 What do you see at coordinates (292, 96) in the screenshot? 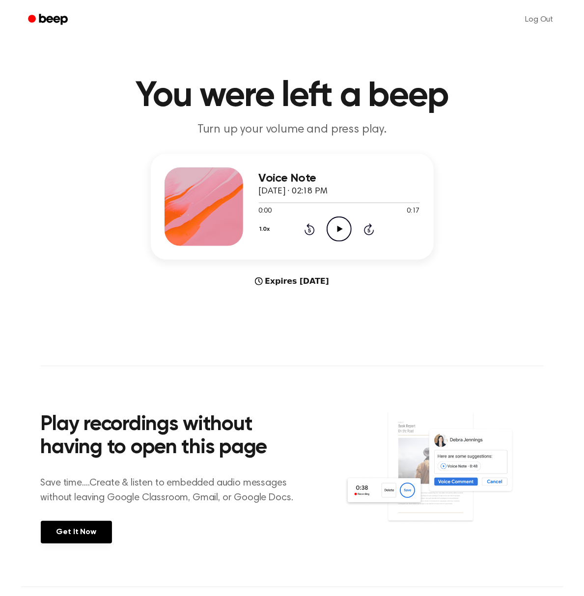
I see `h1: You were left a beep` at bounding box center [292, 96].